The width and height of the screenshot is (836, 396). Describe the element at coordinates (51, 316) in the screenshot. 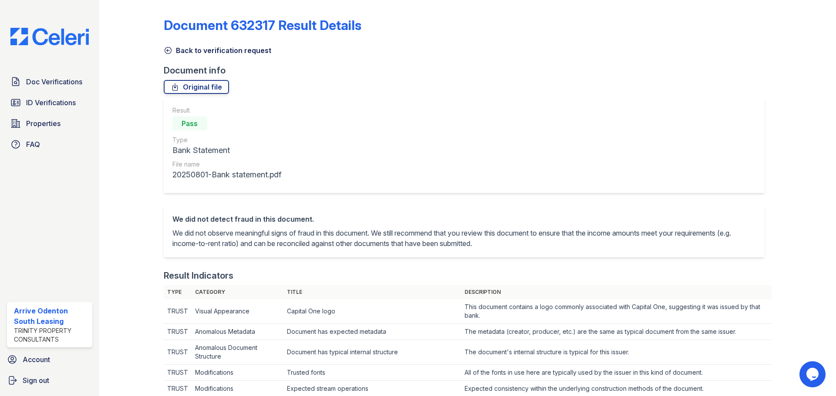

I see `div: Arrive Odenton South Leasing` at that location.